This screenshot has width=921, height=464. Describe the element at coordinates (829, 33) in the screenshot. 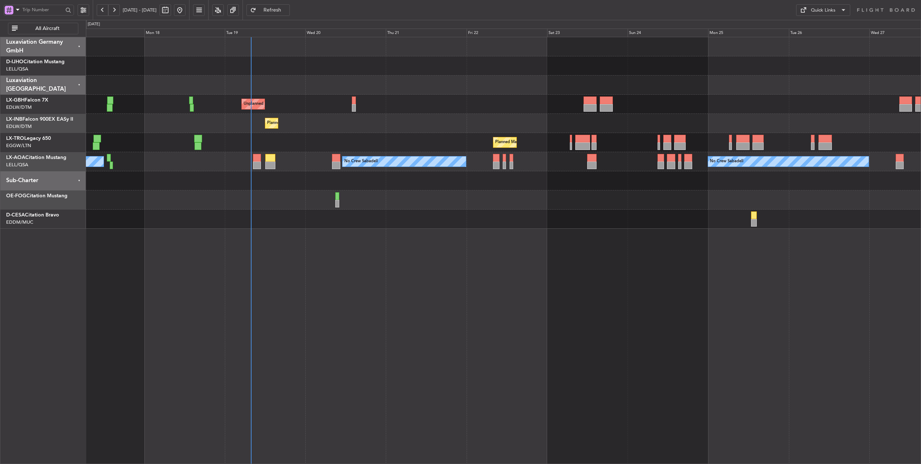

I see `div: Tue 26` at that location.